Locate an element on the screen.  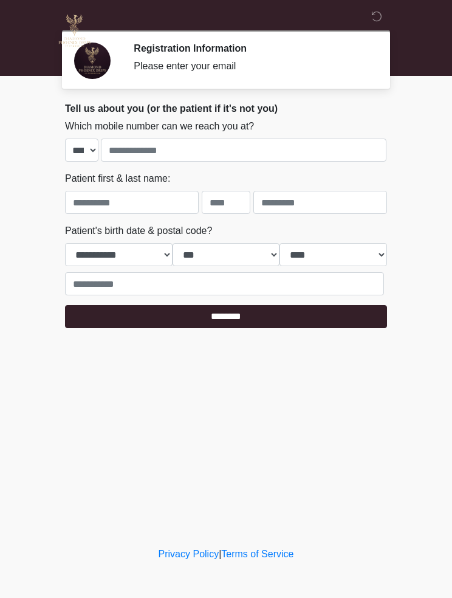
a: Privacy Policy is located at coordinates (189, 553).